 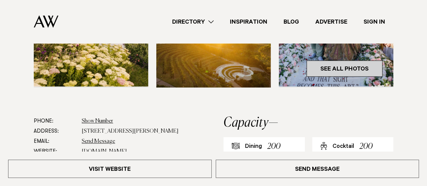 I want to click on dt: Phone:, so click(x=55, y=121).